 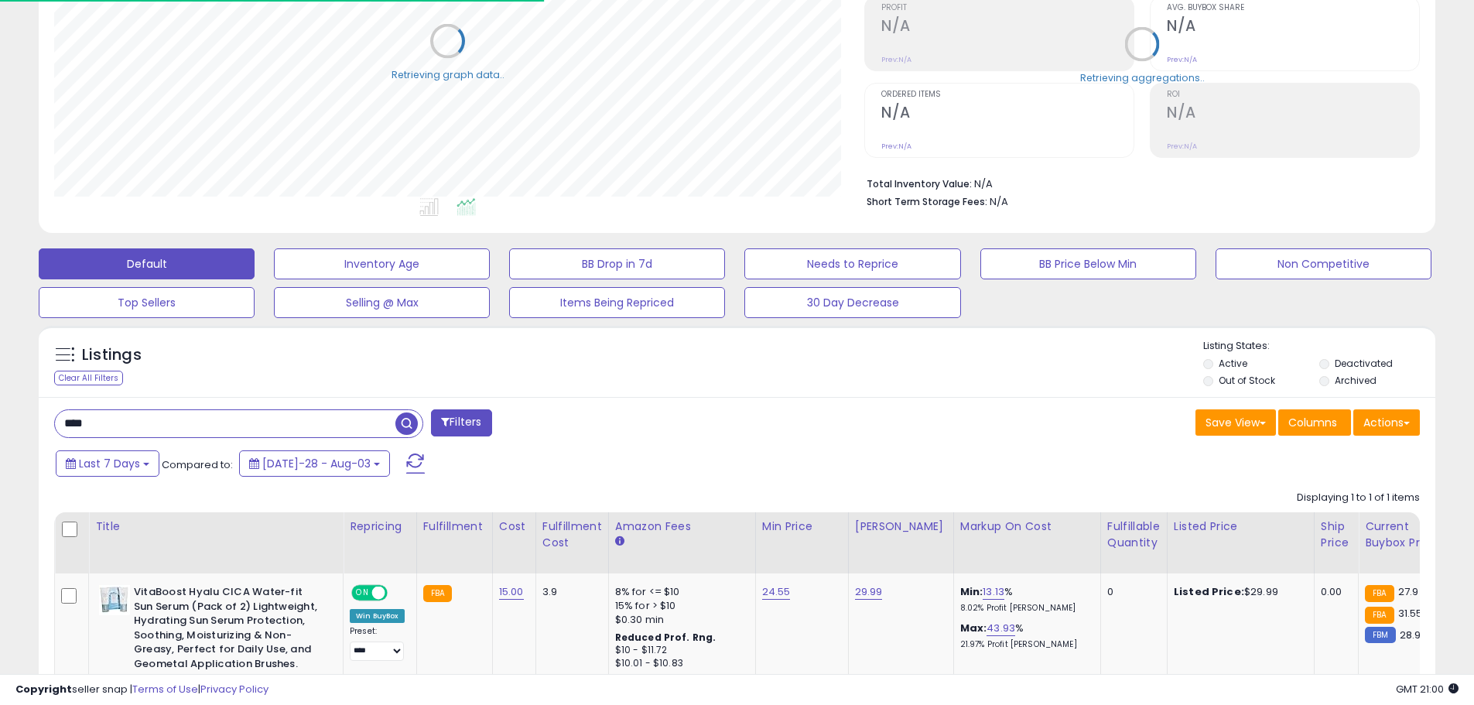 I want to click on div: Retrieving graph data.., so click(x=448, y=74).